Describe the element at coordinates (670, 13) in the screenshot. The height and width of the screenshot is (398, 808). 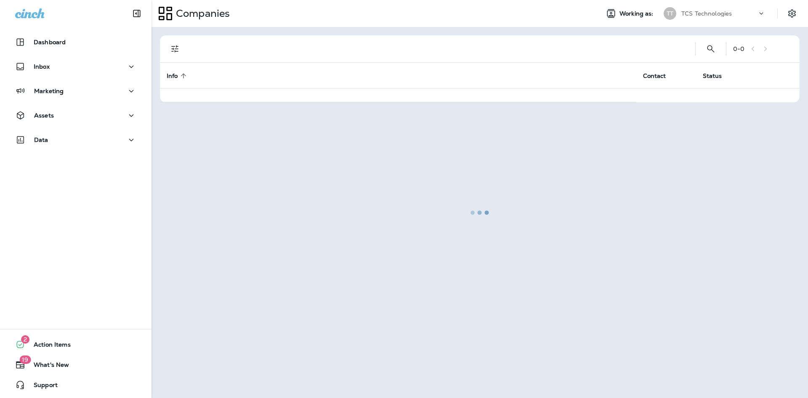
I see `div: TT` at that location.